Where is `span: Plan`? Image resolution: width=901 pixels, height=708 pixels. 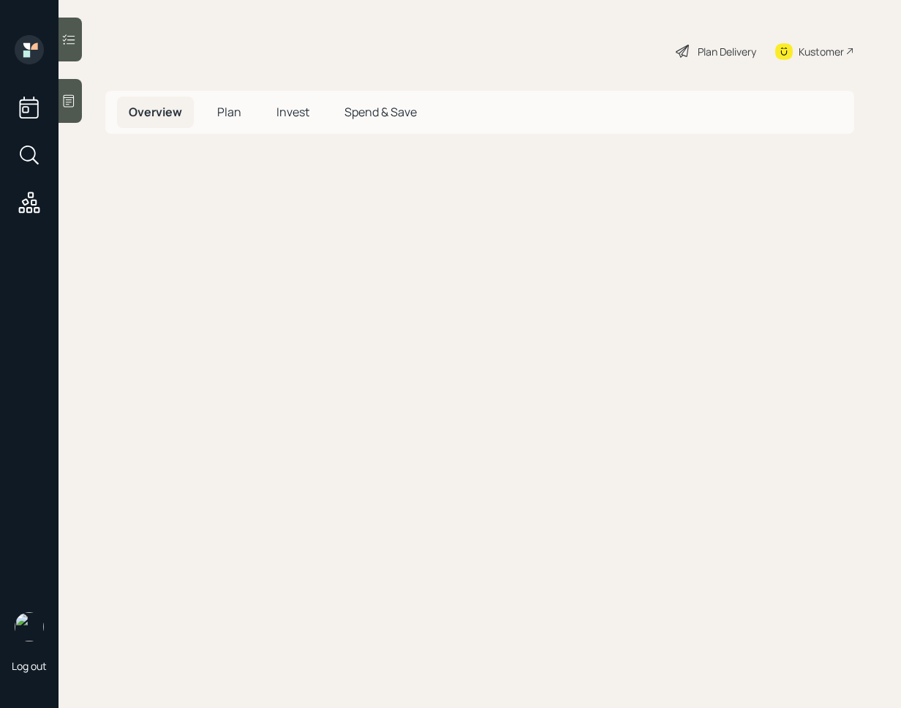
span: Plan is located at coordinates (229, 112).